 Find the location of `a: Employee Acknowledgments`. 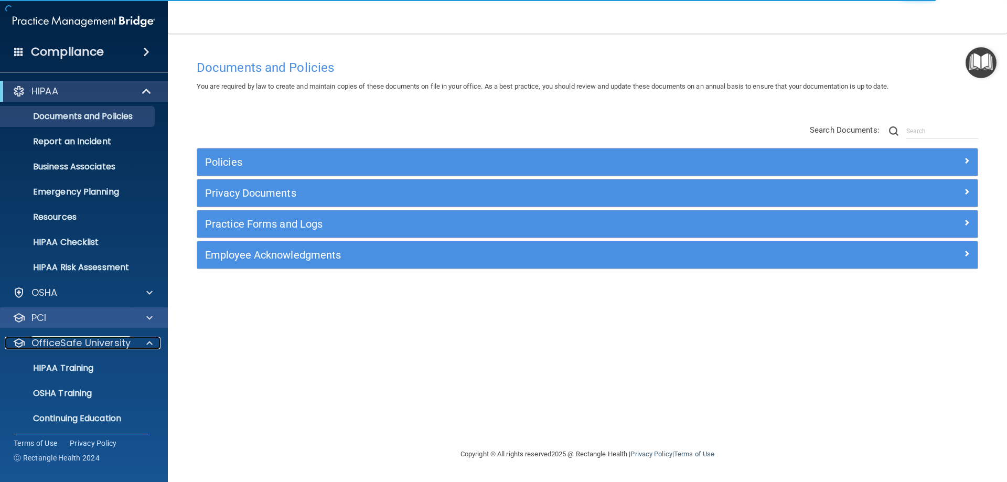

a: Employee Acknowledgments is located at coordinates (587, 255).